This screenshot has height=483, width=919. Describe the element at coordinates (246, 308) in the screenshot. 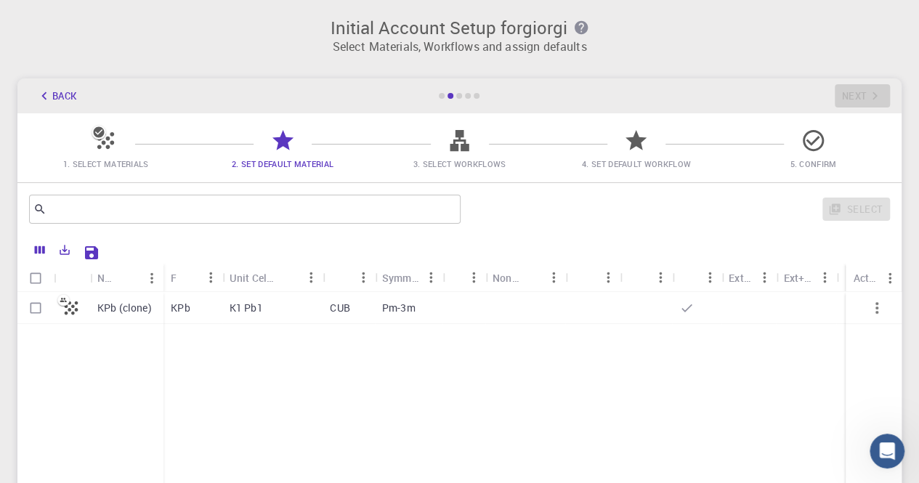

I see `p: K1 Pb1` at that location.